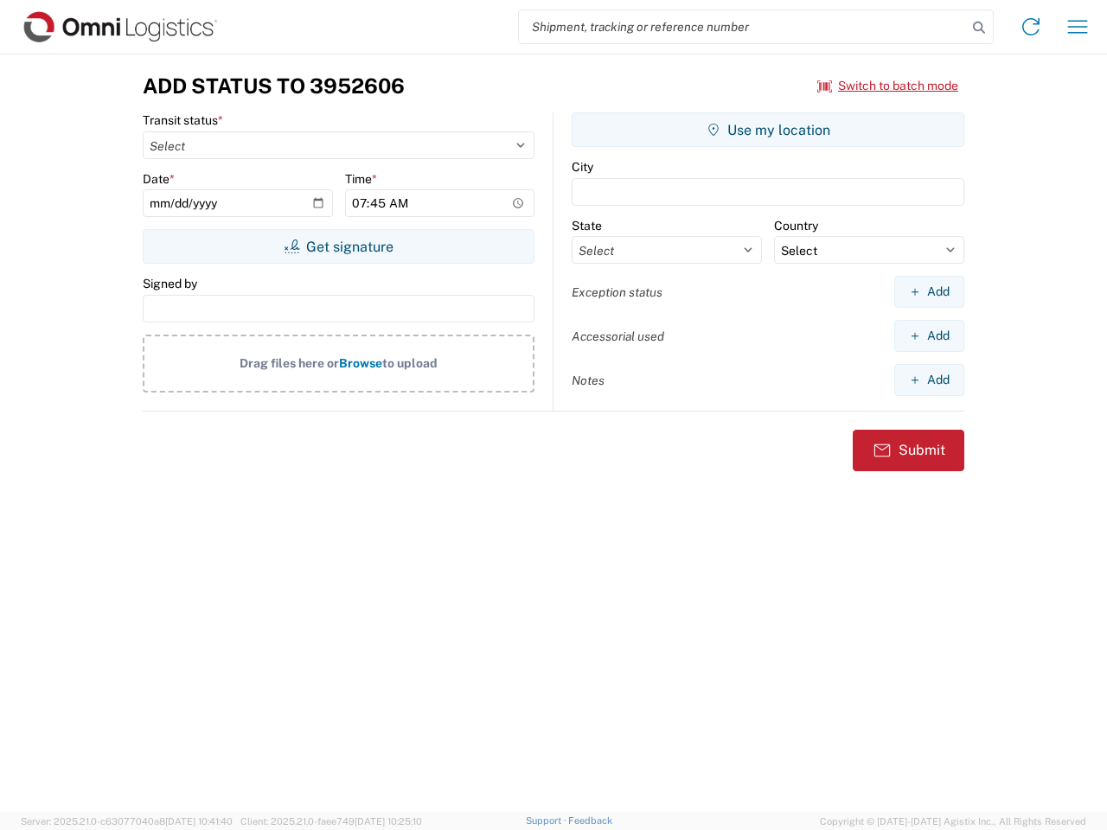 Image resolution: width=1107 pixels, height=830 pixels. Describe the element at coordinates (586, 226) in the screenshot. I see `label: State` at that location.